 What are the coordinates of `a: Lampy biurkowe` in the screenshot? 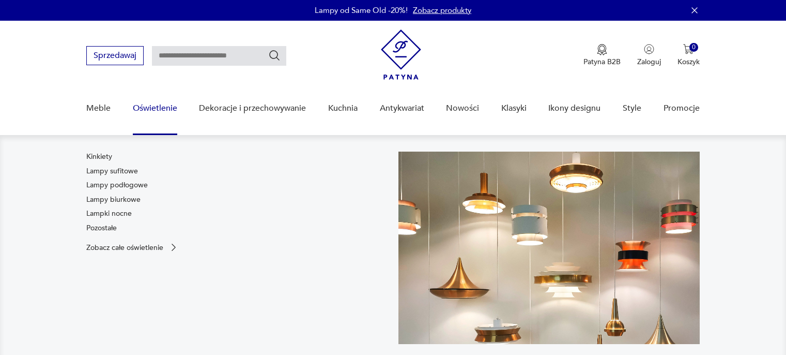 It's located at (113, 200).